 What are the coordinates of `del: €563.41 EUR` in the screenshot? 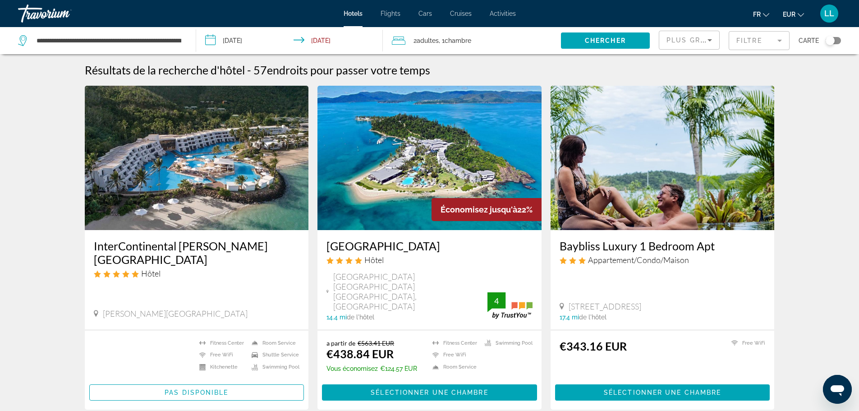 It's located at (376, 343).